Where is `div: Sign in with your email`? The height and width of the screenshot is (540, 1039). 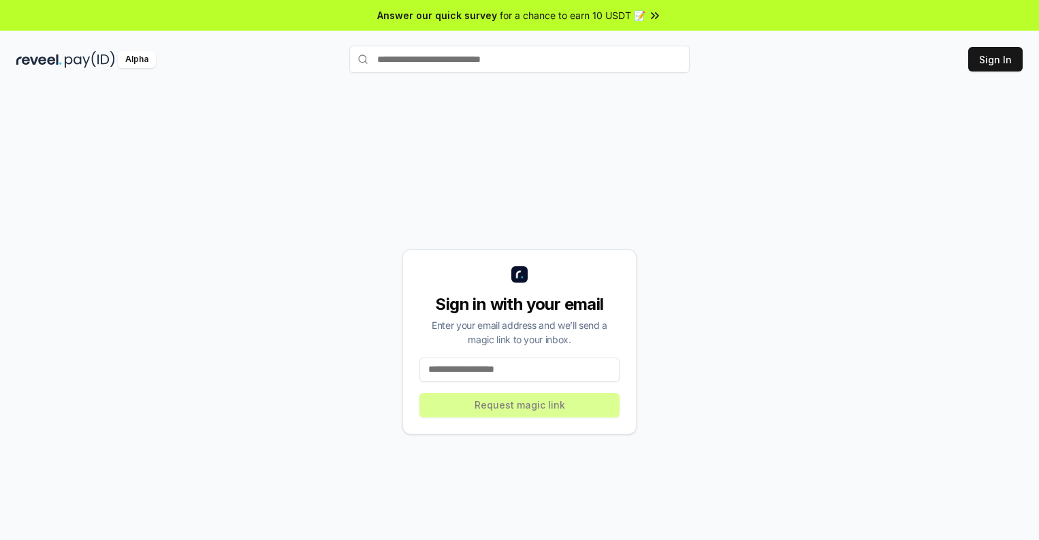 div: Sign in with your email is located at coordinates (520, 304).